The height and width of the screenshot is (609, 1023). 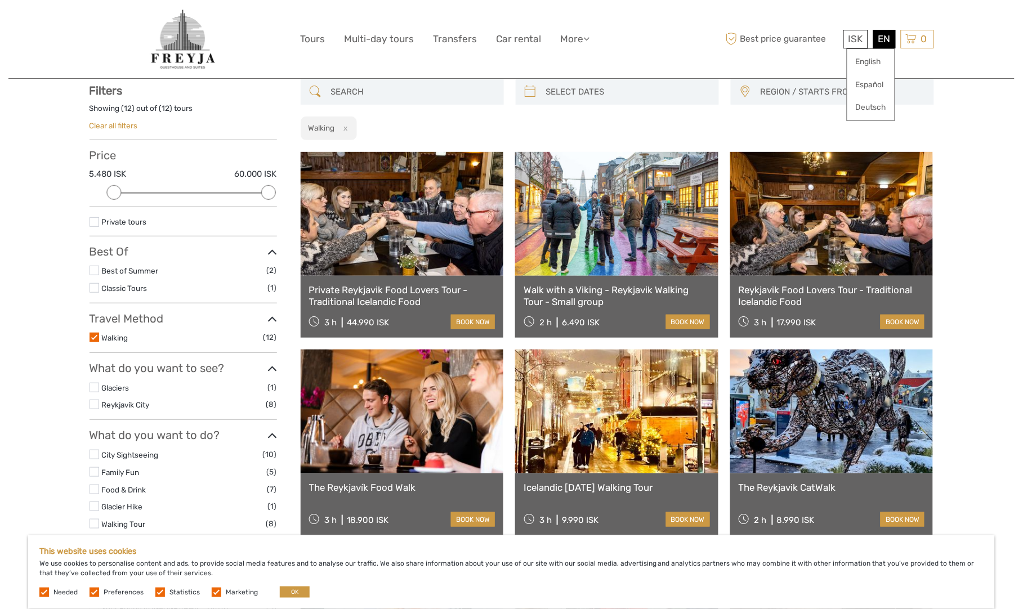 I want to click on button: REGION / STARTS FROM, so click(x=842, y=92).